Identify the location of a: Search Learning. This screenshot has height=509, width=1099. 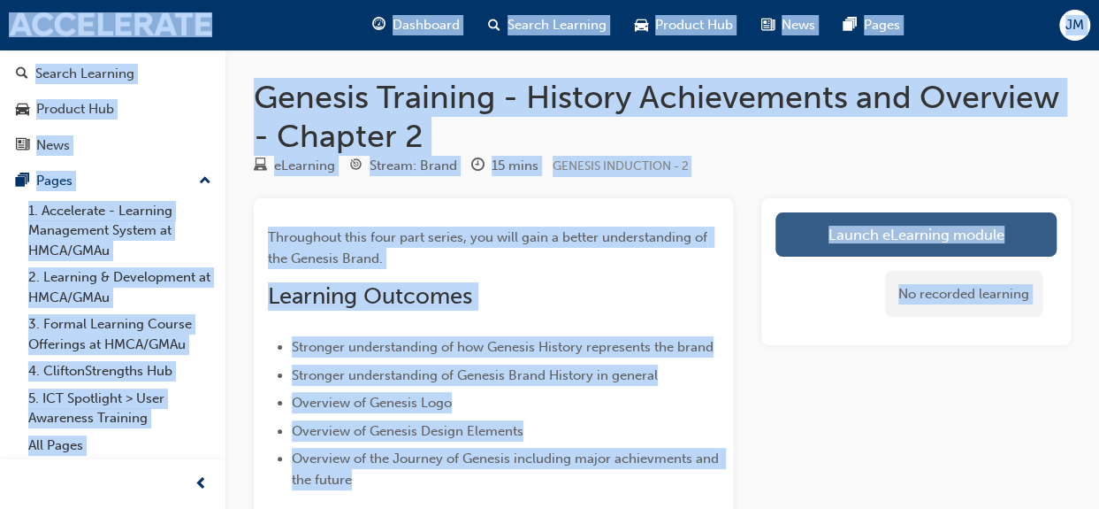
(112, 73).